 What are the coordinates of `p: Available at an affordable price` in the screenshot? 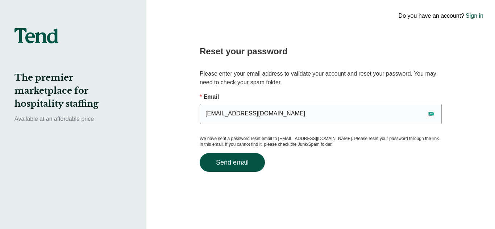 It's located at (73, 119).